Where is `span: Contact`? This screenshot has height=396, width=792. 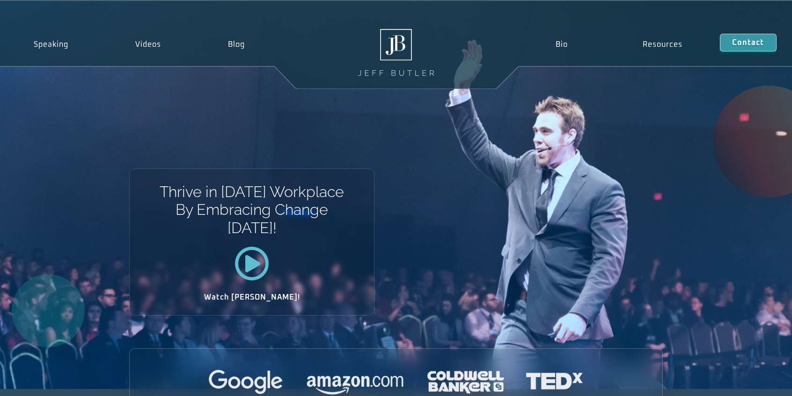
span: Contact is located at coordinates (748, 43).